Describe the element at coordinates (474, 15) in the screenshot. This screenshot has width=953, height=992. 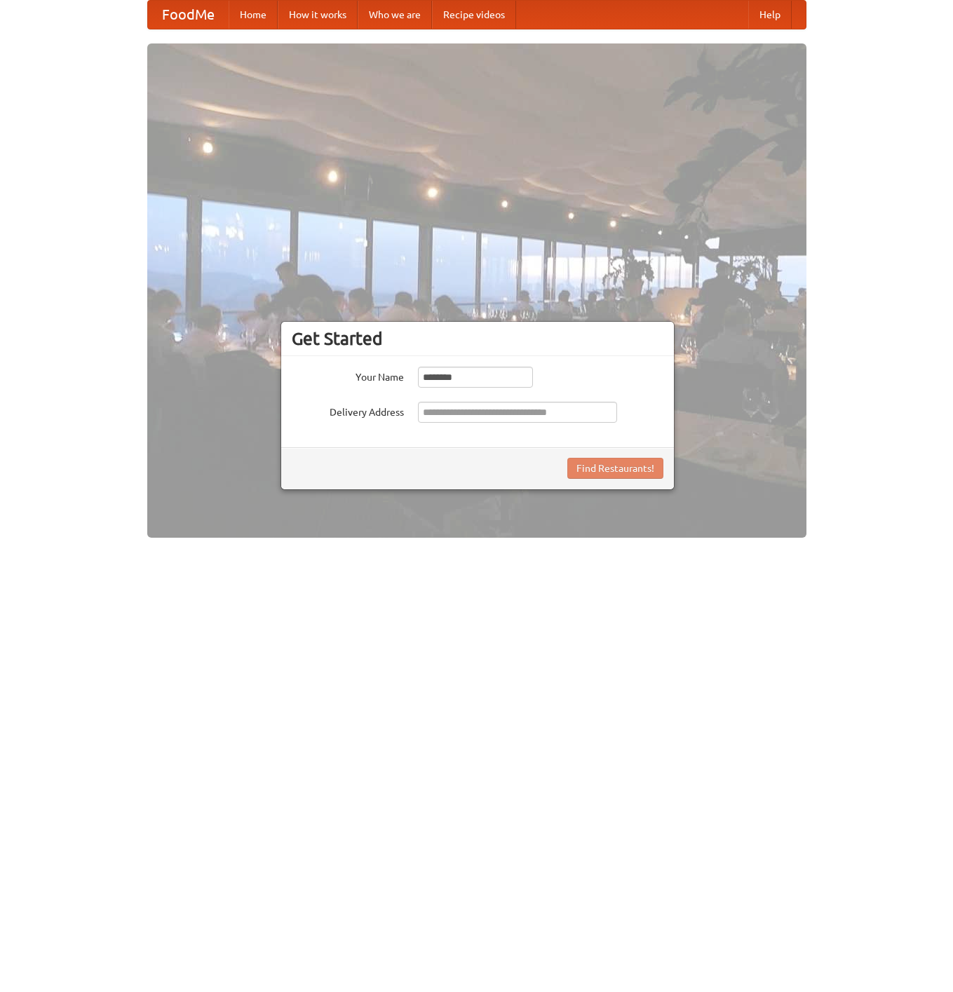
I see `a: Recipe videos` at that location.